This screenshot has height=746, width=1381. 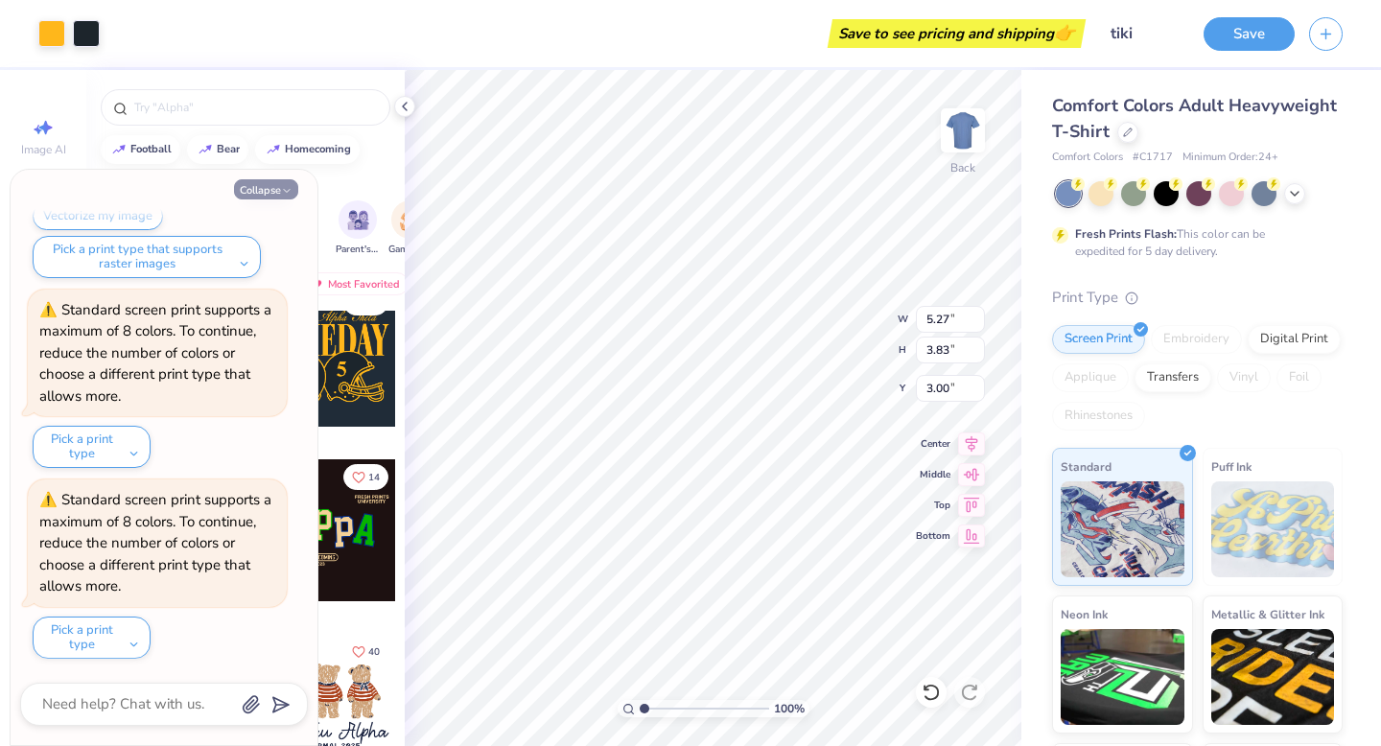 I want to click on div: bear, so click(x=228, y=149).